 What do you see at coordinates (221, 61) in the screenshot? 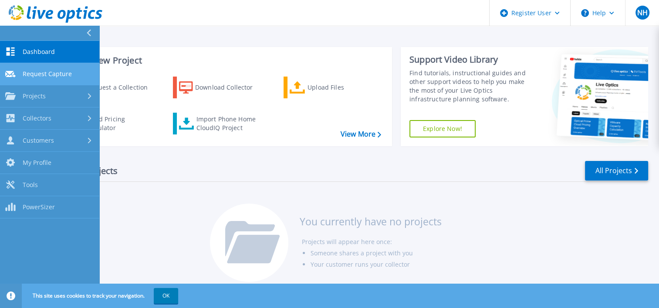
I see `h3: Start a New Project` at bounding box center [221, 61].